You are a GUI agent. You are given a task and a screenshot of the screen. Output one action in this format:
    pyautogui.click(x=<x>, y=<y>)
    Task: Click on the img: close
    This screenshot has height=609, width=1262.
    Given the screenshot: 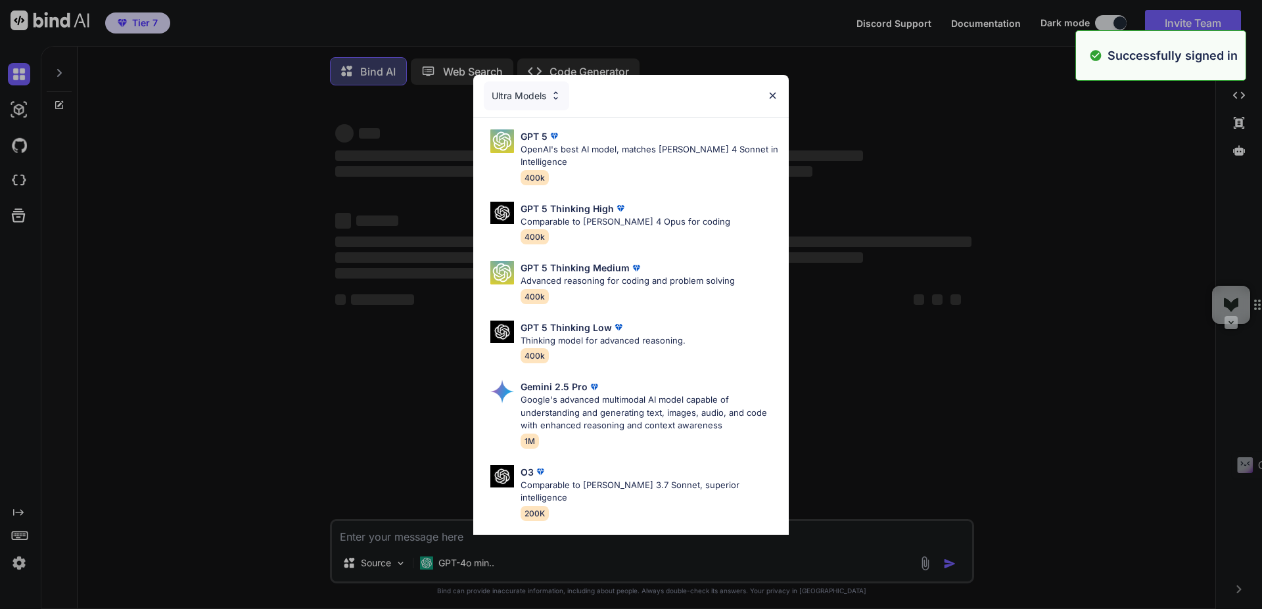 What is the action you would take?
    pyautogui.click(x=772, y=95)
    